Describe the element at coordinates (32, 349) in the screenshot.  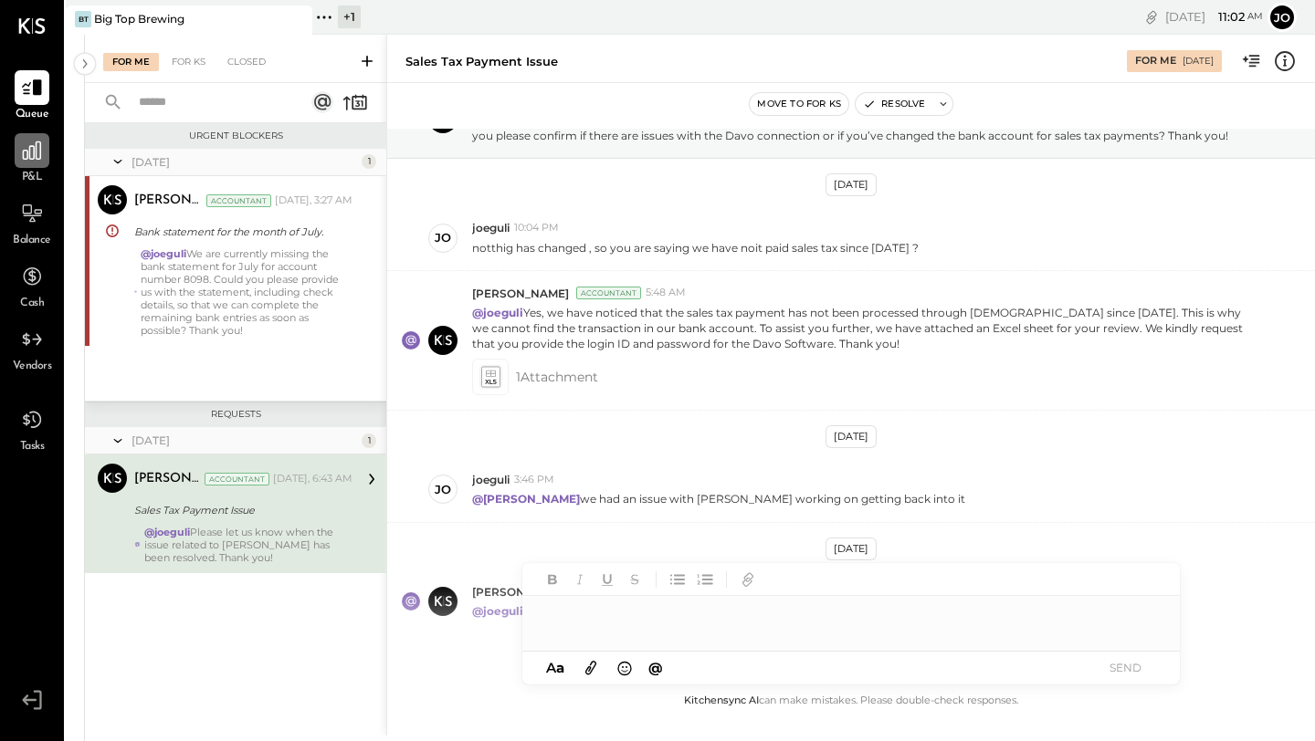
I see `a: Vendors` at that location.